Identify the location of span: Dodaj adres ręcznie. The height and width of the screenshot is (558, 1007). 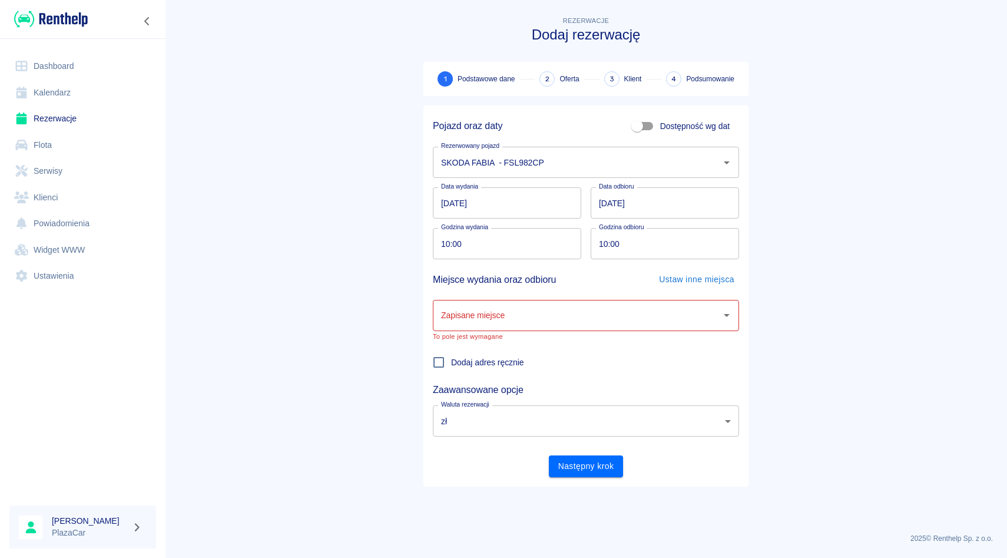
(488, 362).